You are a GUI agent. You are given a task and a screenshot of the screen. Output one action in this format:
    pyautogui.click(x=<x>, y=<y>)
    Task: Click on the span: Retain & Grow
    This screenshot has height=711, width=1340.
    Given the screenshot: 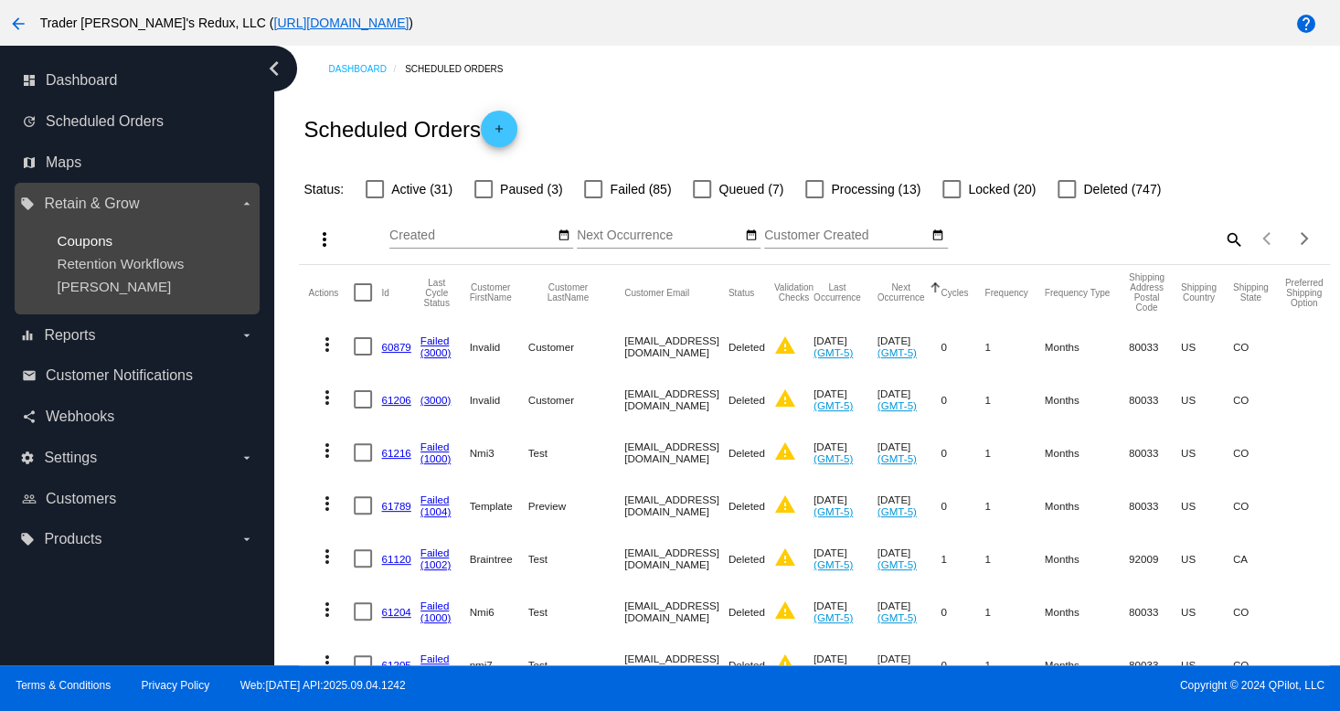 What is the action you would take?
    pyautogui.click(x=91, y=204)
    